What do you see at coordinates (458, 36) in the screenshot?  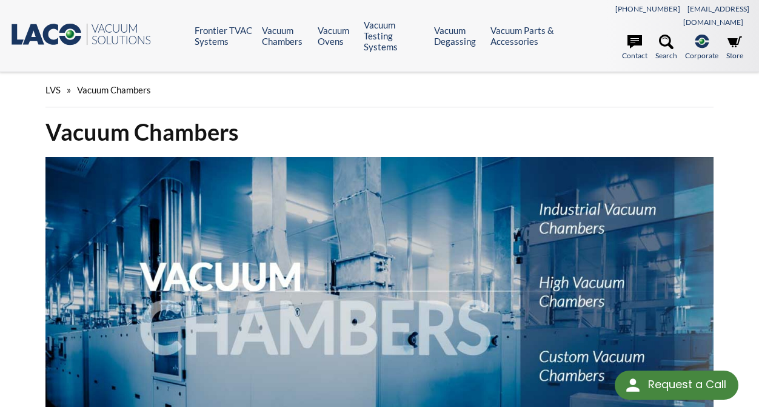 I see `a: Vacuum Degassing` at bounding box center [458, 36].